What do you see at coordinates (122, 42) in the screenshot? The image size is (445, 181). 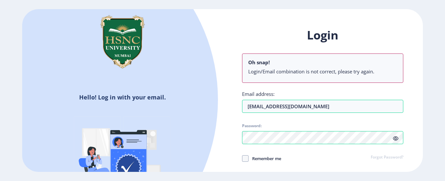 I see `img: hsnc.png` at bounding box center [122, 42].